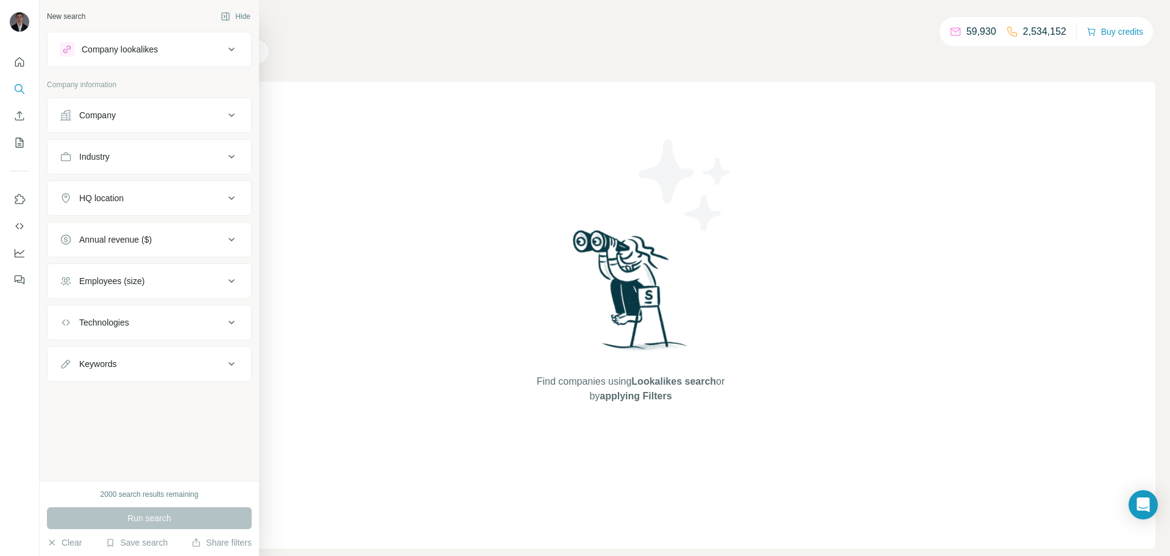  Describe the element at coordinates (635, 395) in the screenshot. I see `span: applying Filters` at that location.